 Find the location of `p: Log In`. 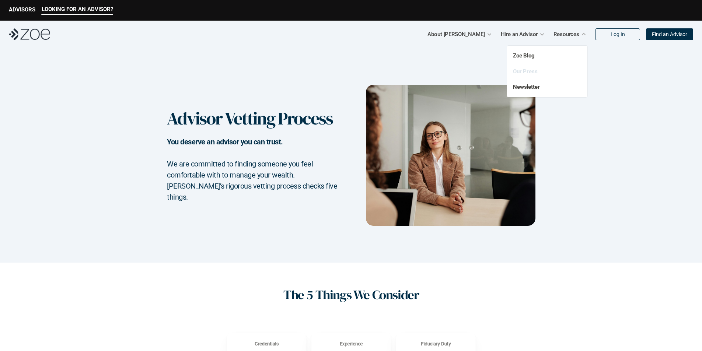

p: Log In is located at coordinates (617, 34).